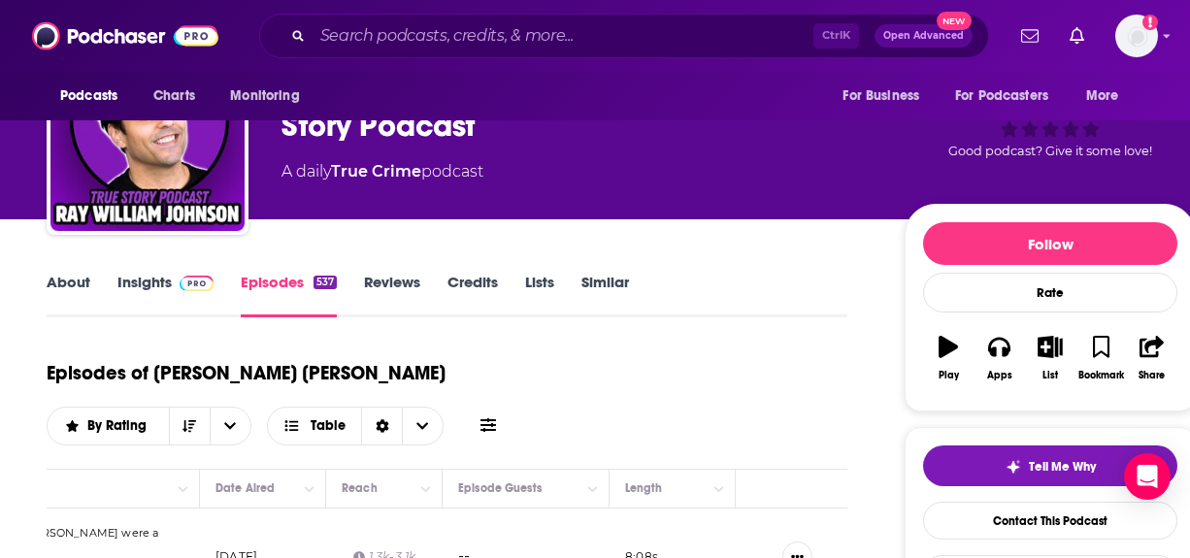 The height and width of the screenshot is (558, 1190). Describe the element at coordinates (643, 488) in the screenshot. I see `div: Length` at that location.